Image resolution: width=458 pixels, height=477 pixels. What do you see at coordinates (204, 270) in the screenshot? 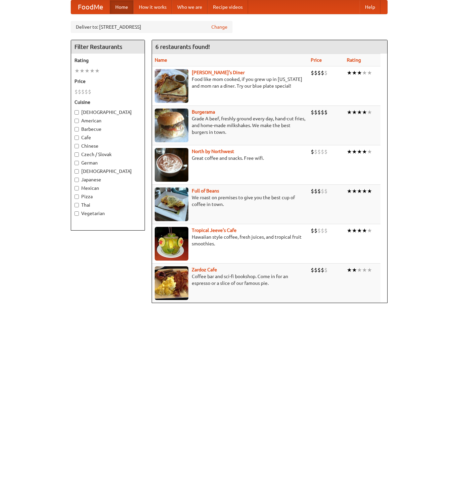
I see `a: Zardoz Cafe` at bounding box center [204, 270].